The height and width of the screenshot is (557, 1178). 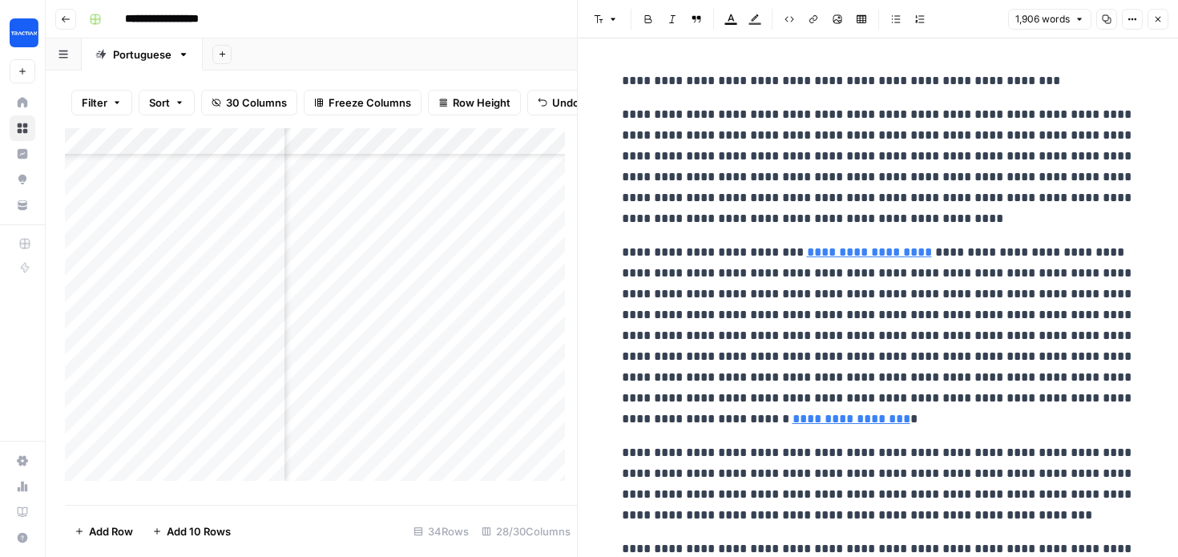 I want to click on a: Settings, so click(x=22, y=461).